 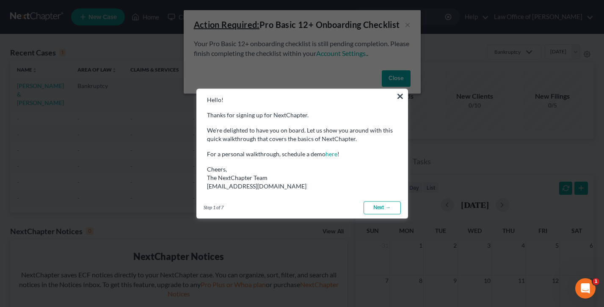 I want to click on div: The NextChapter Team, so click(x=302, y=178).